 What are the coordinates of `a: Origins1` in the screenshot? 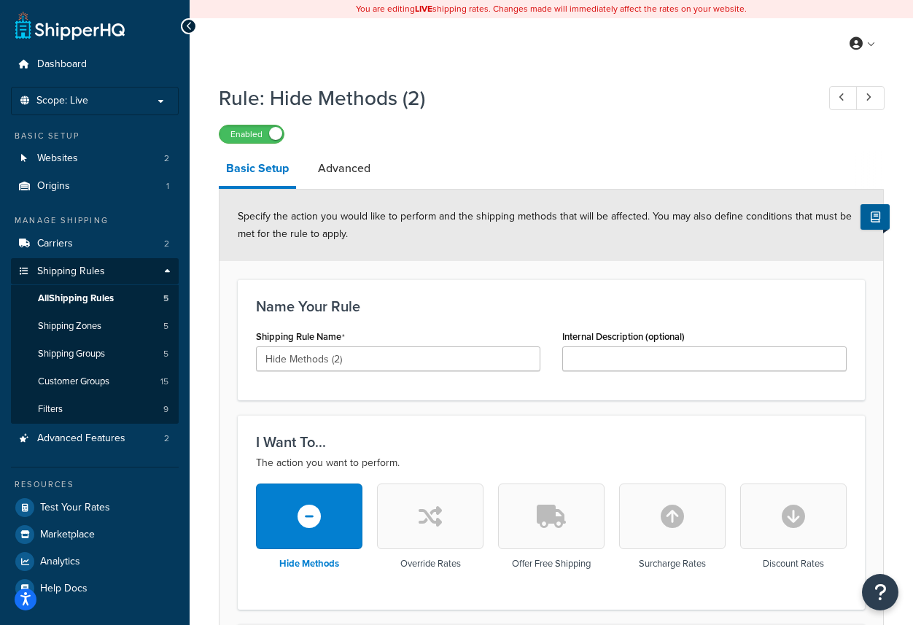 It's located at (95, 186).